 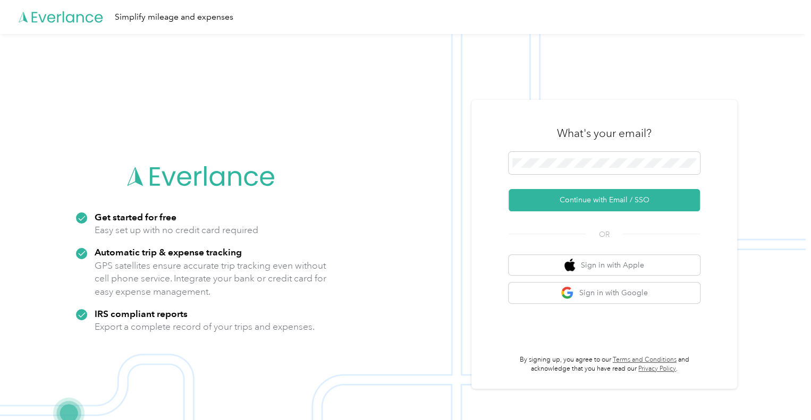 I want to click on strong: Get started for free, so click(x=136, y=217).